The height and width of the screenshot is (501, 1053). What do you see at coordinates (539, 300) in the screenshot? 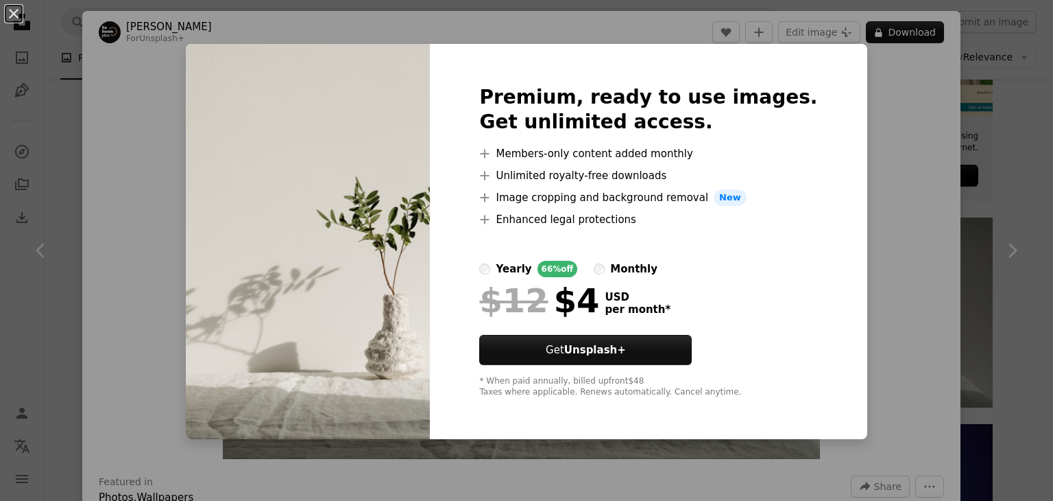
I see `div: $4` at bounding box center [539, 300].